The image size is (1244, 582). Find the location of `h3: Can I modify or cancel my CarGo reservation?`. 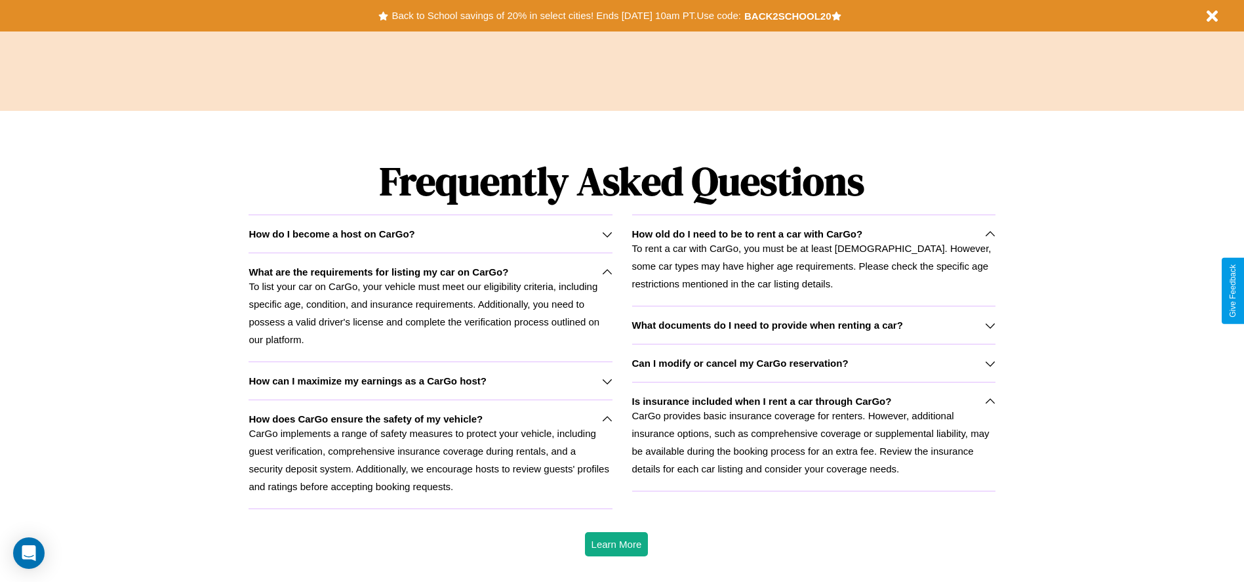

h3: Can I modify or cancel my CarGo reservation? is located at coordinates (740, 363).